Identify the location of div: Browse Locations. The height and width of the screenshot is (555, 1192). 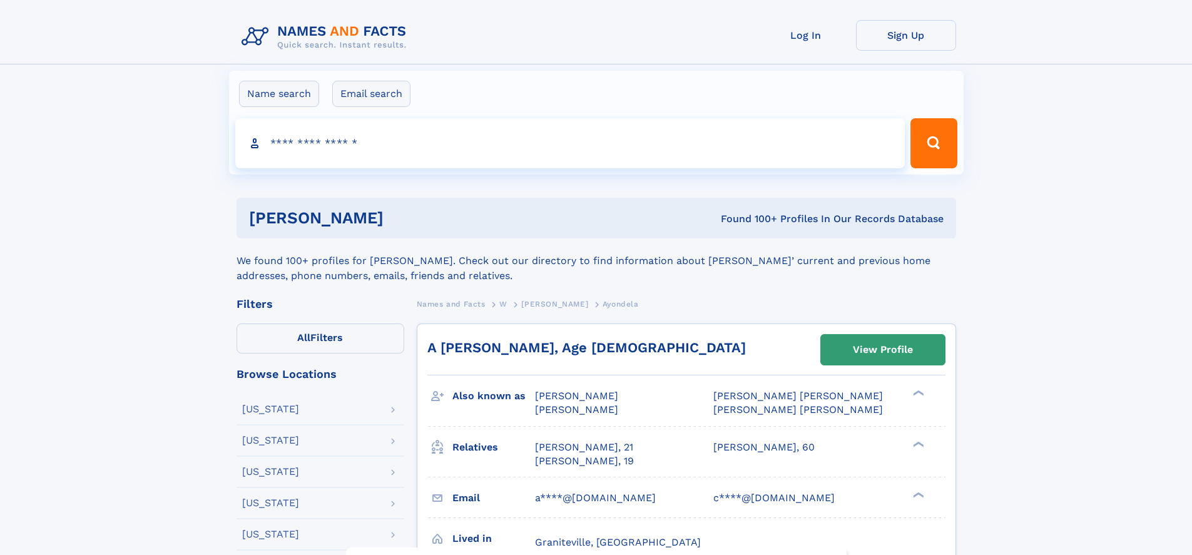
(320, 374).